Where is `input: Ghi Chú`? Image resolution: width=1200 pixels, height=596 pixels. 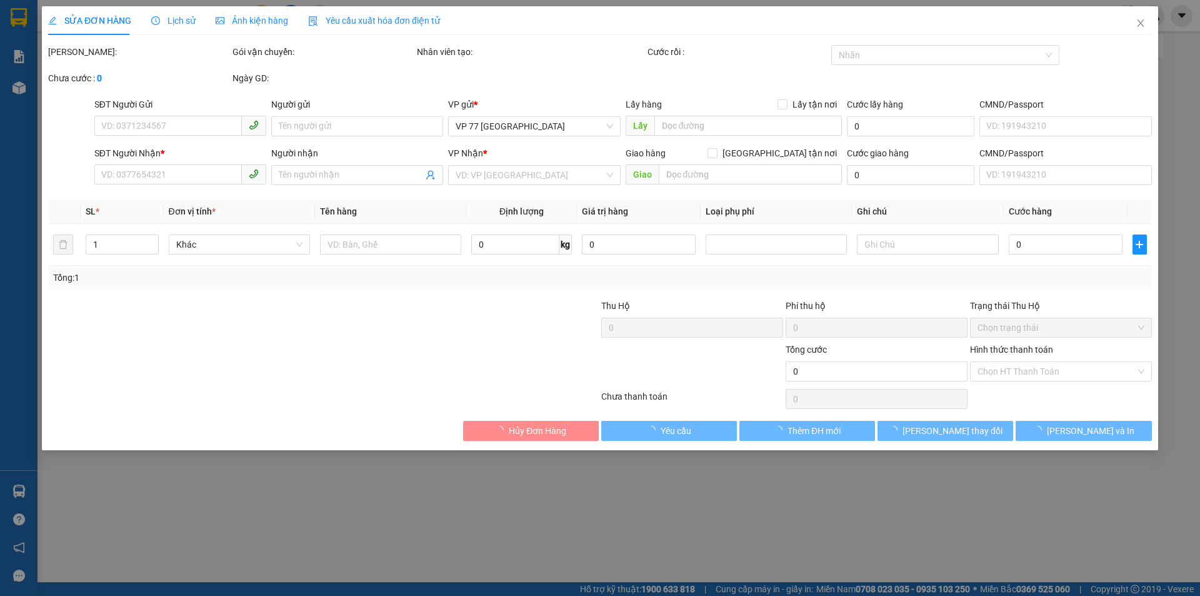
input: Ghi Chú is located at coordinates (928, 244).